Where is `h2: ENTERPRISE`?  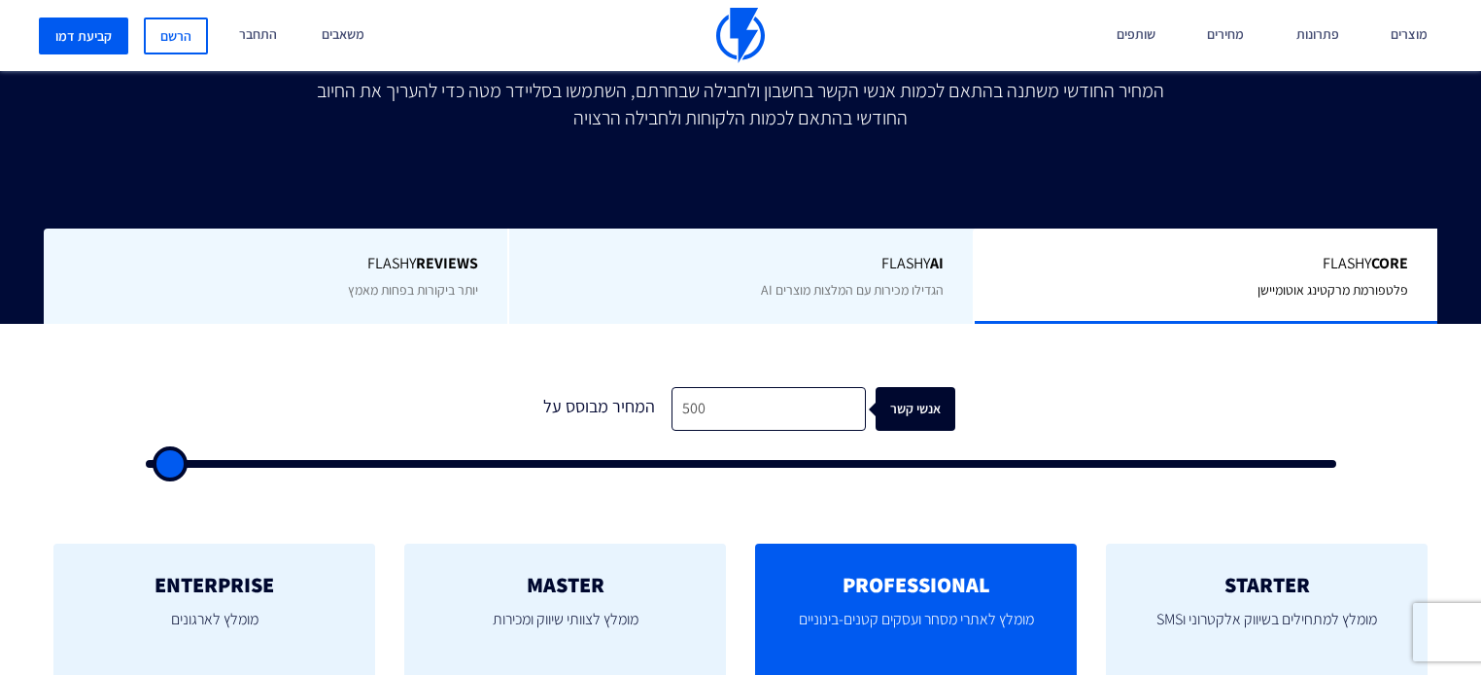
h2: ENTERPRISE is located at coordinates (214, 584).